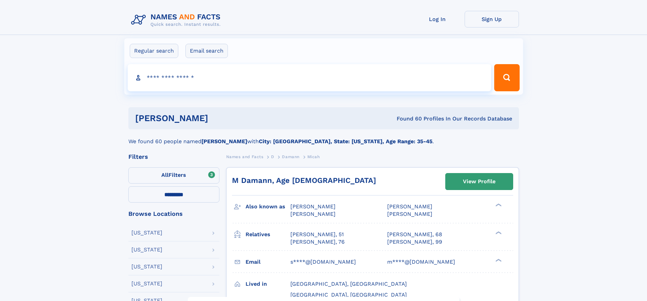 Image resolution: width=647 pixels, height=301 pixels. Describe the element at coordinates (268, 207) in the screenshot. I see `h3: Also known as` at that location.